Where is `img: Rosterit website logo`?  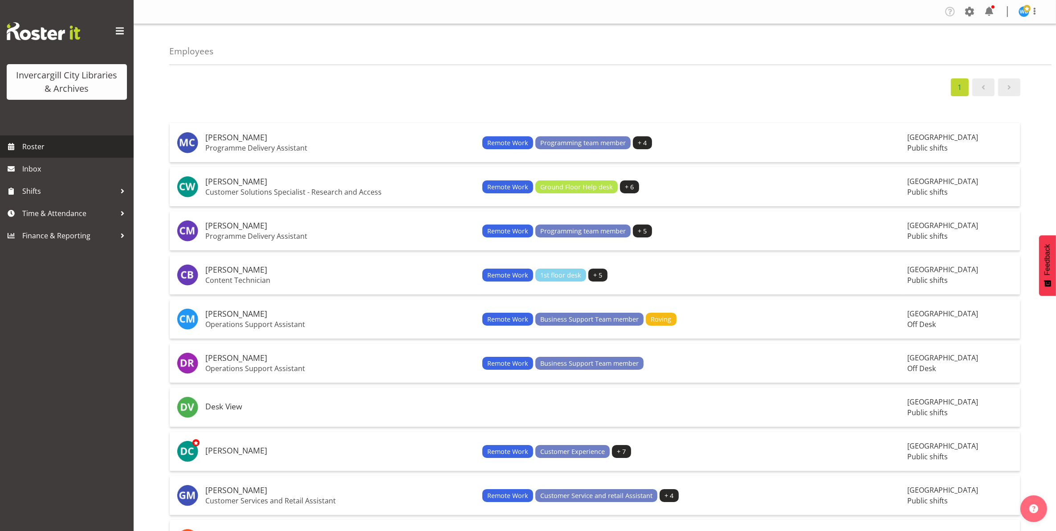
img: Rosterit website logo is located at coordinates (43, 31).